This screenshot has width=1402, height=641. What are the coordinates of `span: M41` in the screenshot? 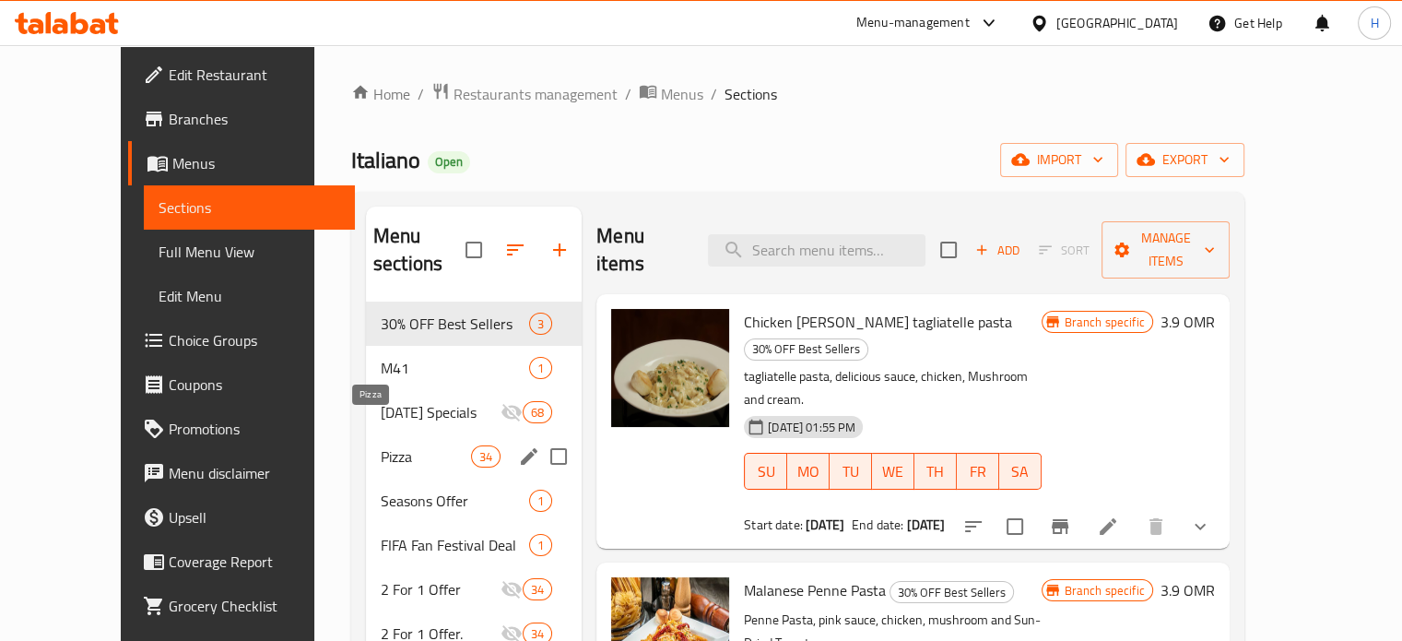 It's located at (454, 368).